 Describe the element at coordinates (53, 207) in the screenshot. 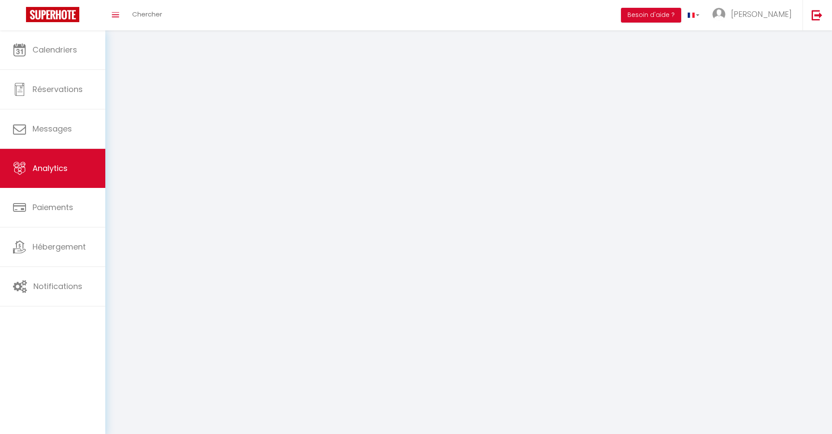

I see `span: Paiements` at that location.